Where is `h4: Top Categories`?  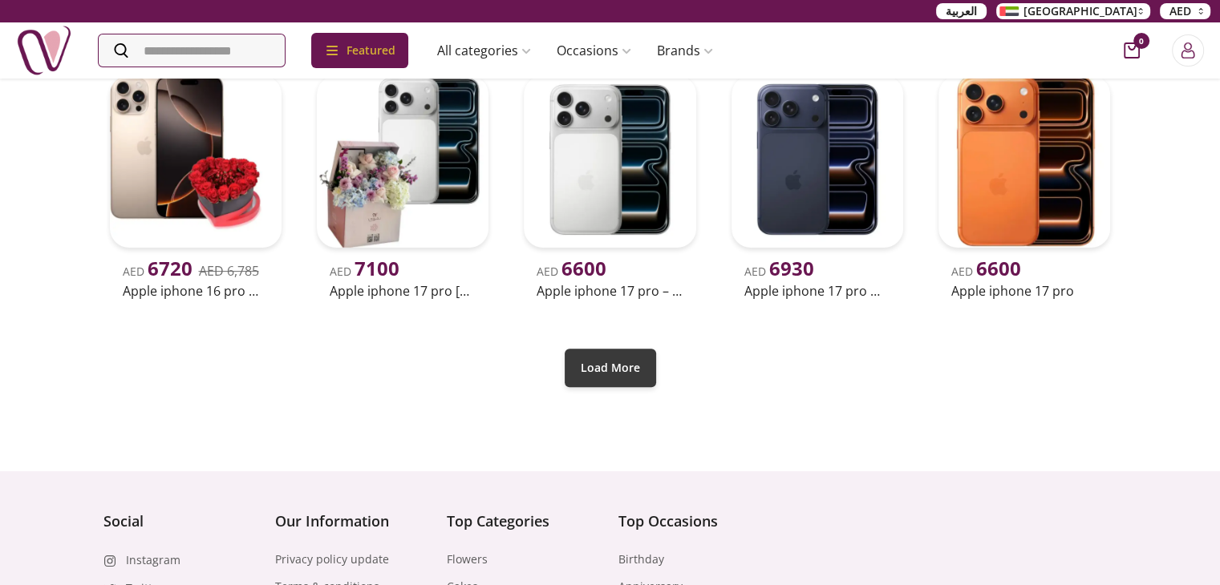 h4: Top Categories is located at coordinates (524, 521).